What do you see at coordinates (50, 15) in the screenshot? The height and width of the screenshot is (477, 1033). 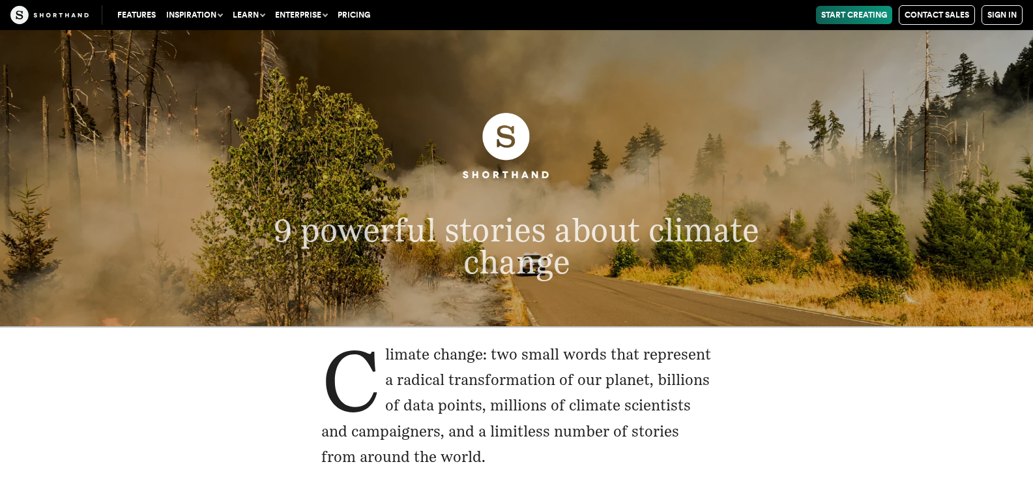 I see `img: The Craft` at bounding box center [50, 15].